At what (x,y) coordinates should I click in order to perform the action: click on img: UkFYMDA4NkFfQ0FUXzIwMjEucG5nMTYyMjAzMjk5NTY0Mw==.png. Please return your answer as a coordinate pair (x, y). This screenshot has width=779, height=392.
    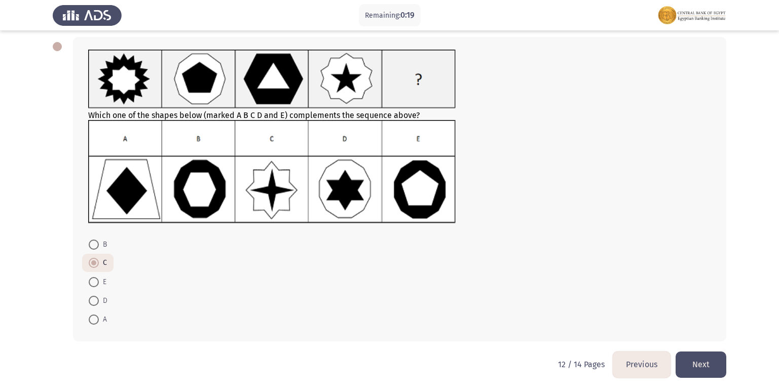
    Looking at the image, I should click on (272, 79).